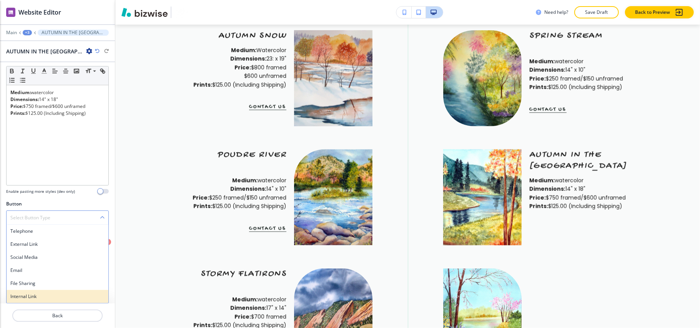 Image resolution: width=700 pixels, height=328 pixels. Describe the element at coordinates (557, 12) in the screenshot. I see `h3: Need help?` at that location.